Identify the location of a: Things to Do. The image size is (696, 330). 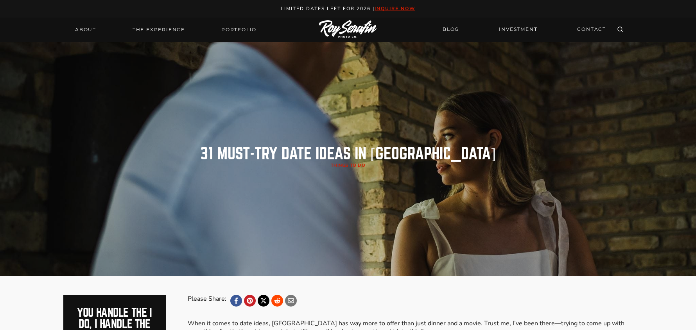
(348, 165).